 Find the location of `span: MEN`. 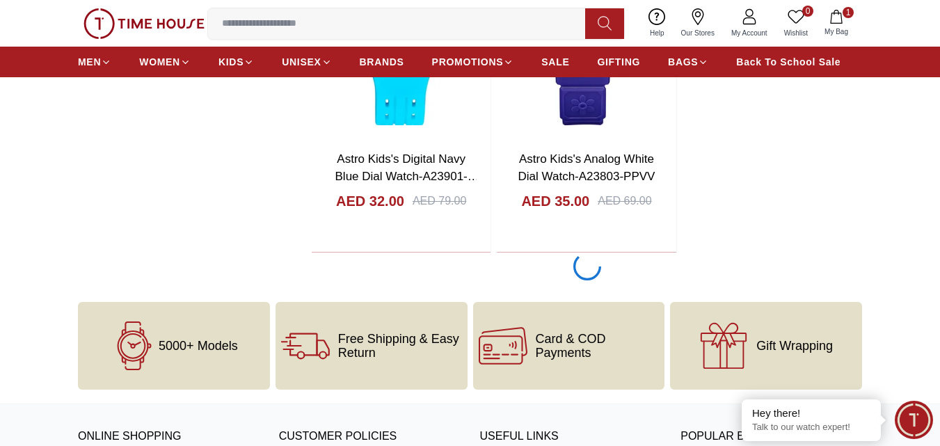

span: MEN is located at coordinates (89, 62).